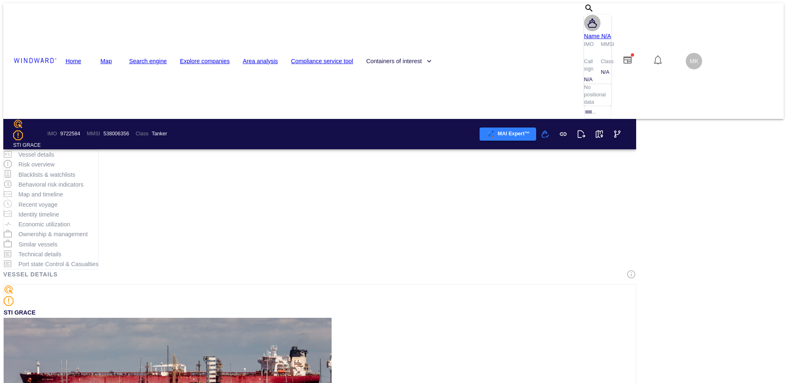 This screenshot has height=383, width=787. What do you see at coordinates (160, 134) in the screenshot?
I see `div: Tanker` at bounding box center [160, 134].